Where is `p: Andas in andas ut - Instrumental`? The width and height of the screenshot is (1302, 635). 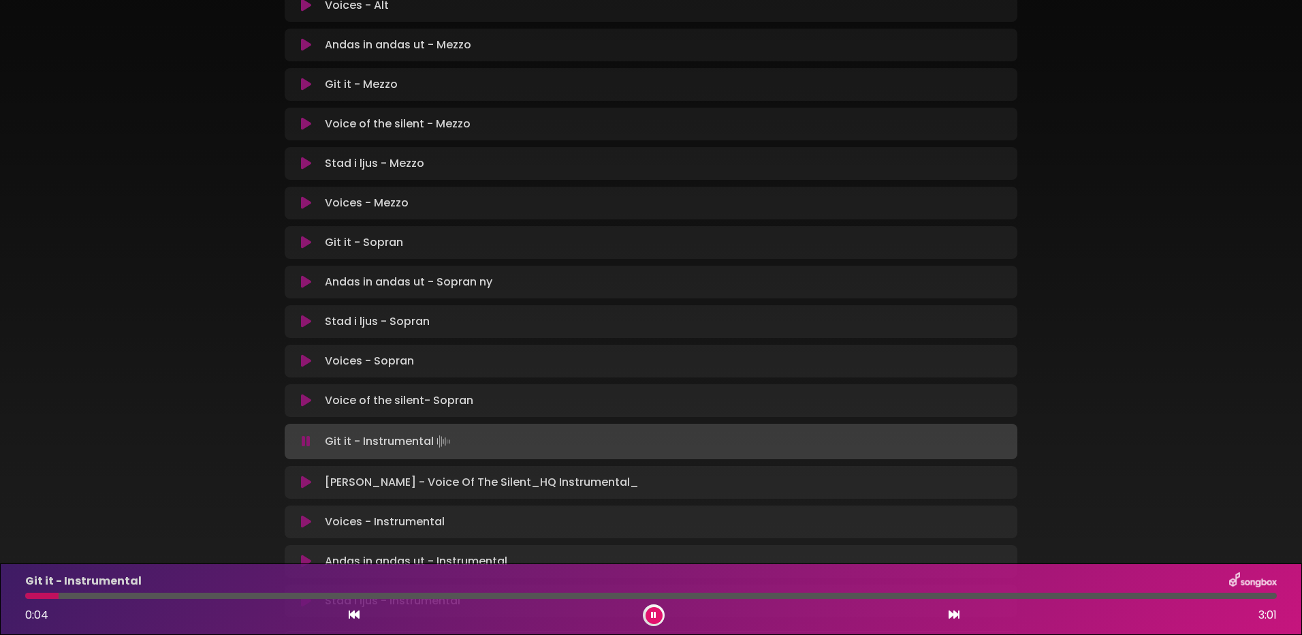
p: Andas in andas ut - Instrumental is located at coordinates (416, 561).